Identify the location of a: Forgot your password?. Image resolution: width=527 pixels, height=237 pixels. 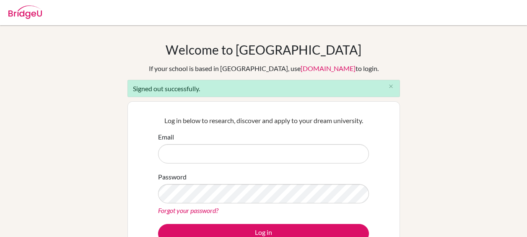
(188, 210).